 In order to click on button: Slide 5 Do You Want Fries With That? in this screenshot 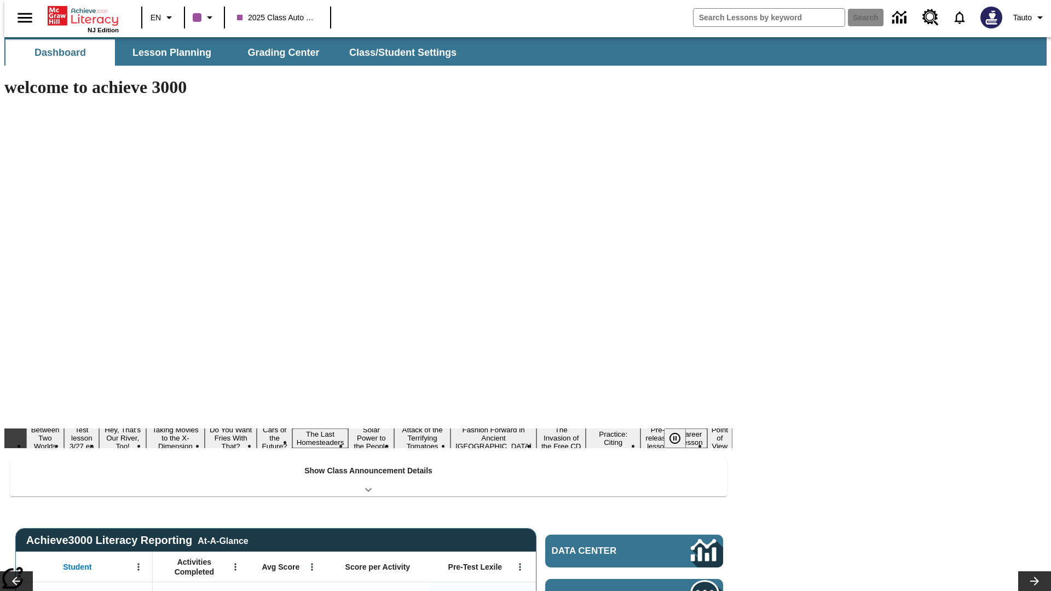, I will do `click(231, 438)`.